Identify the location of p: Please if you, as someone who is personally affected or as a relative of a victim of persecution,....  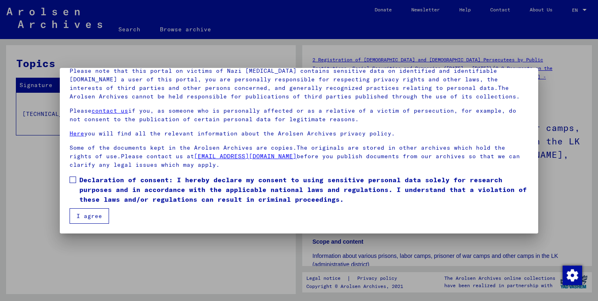
(299, 115).